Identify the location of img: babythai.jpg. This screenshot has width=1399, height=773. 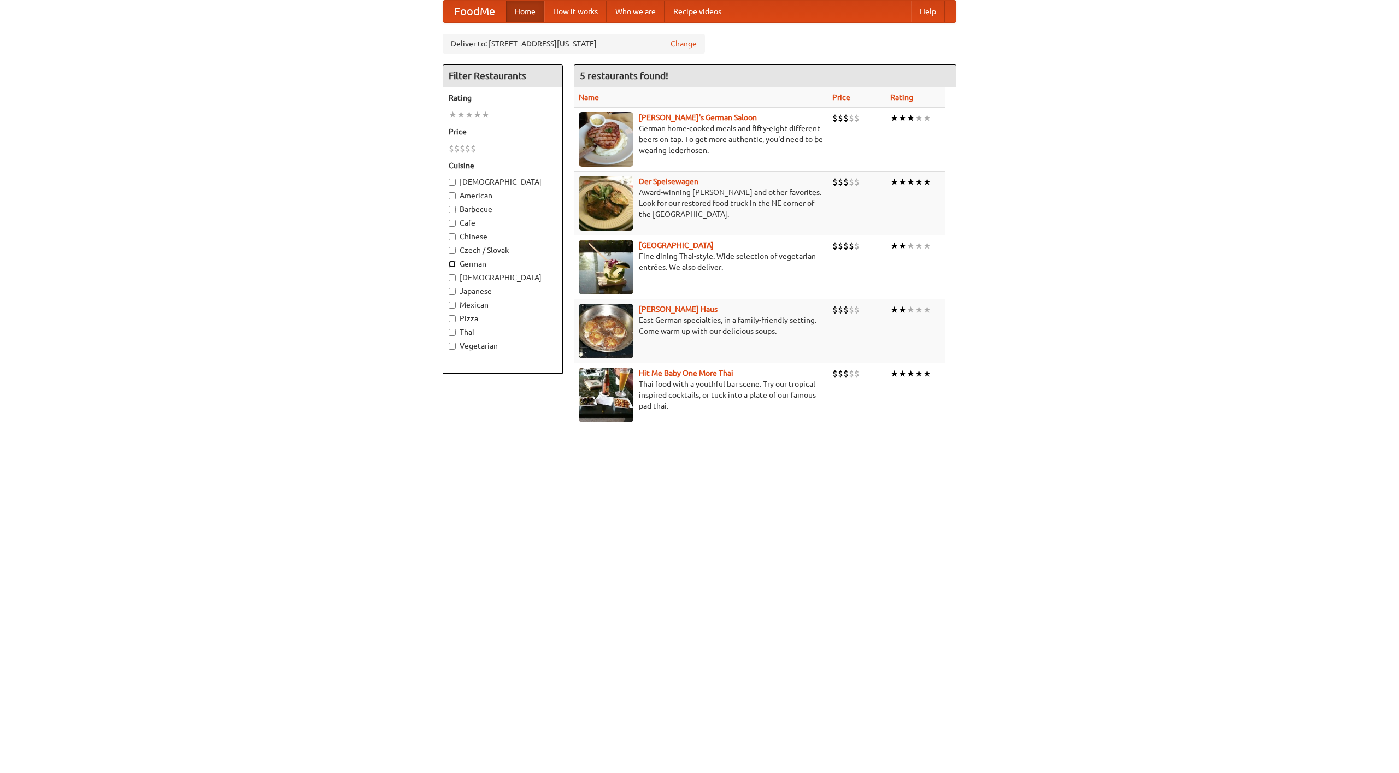
(606, 395).